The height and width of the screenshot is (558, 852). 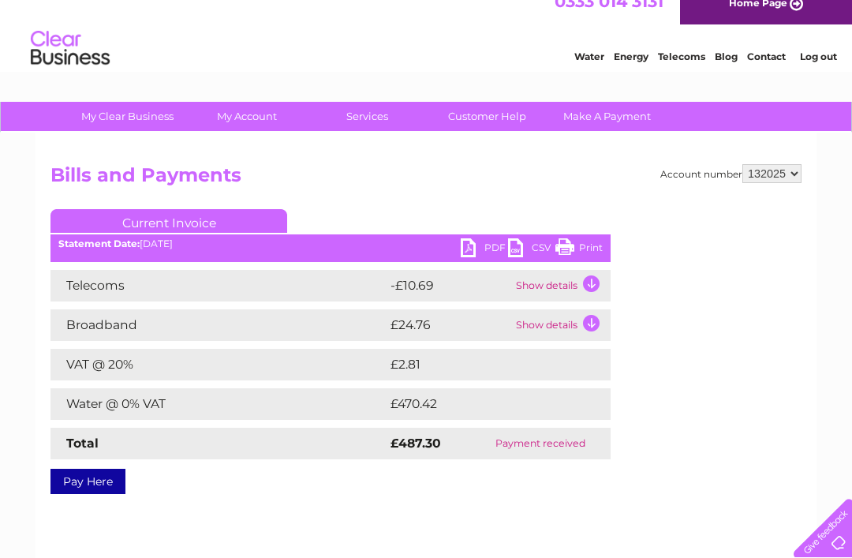 What do you see at coordinates (682, 73) in the screenshot?
I see `a: Telecoms` at bounding box center [682, 73].